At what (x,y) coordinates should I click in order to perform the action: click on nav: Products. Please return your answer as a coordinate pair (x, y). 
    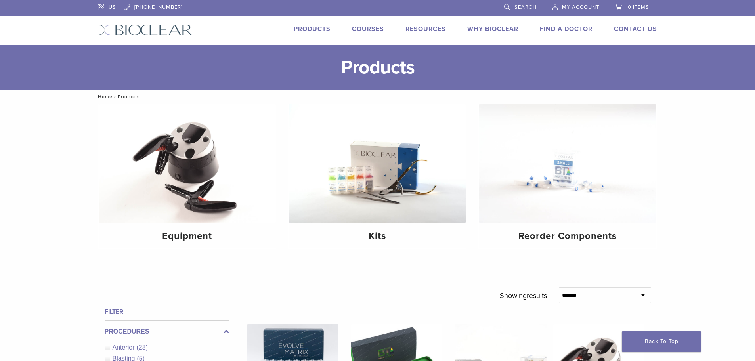
    Looking at the image, I should click on (378, 97).